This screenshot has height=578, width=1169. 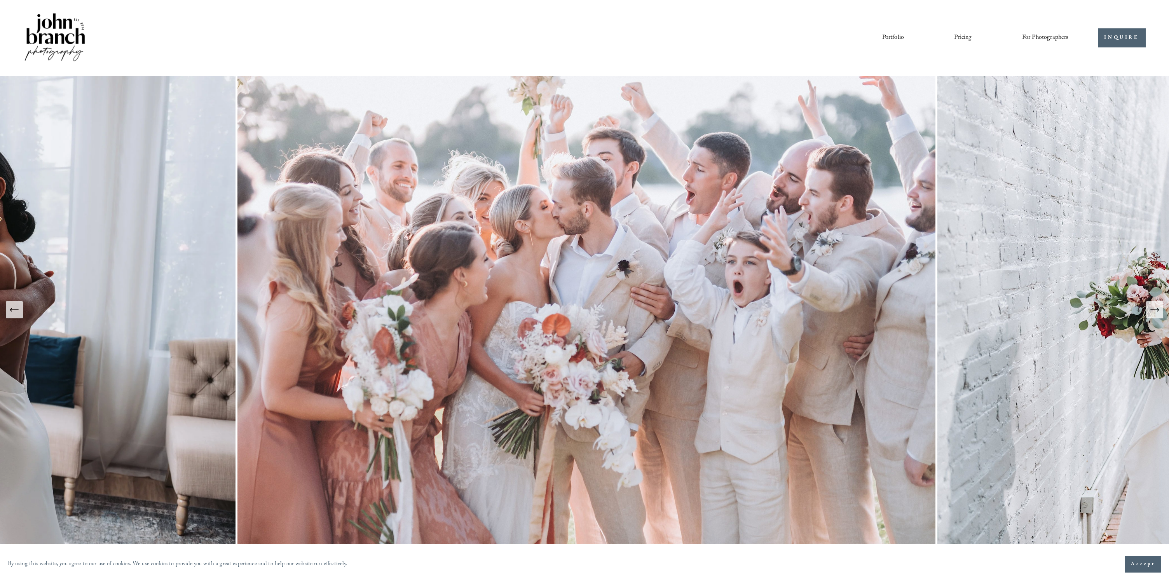 I want to click on button: Next Slide, so click(x=1155, y=310).